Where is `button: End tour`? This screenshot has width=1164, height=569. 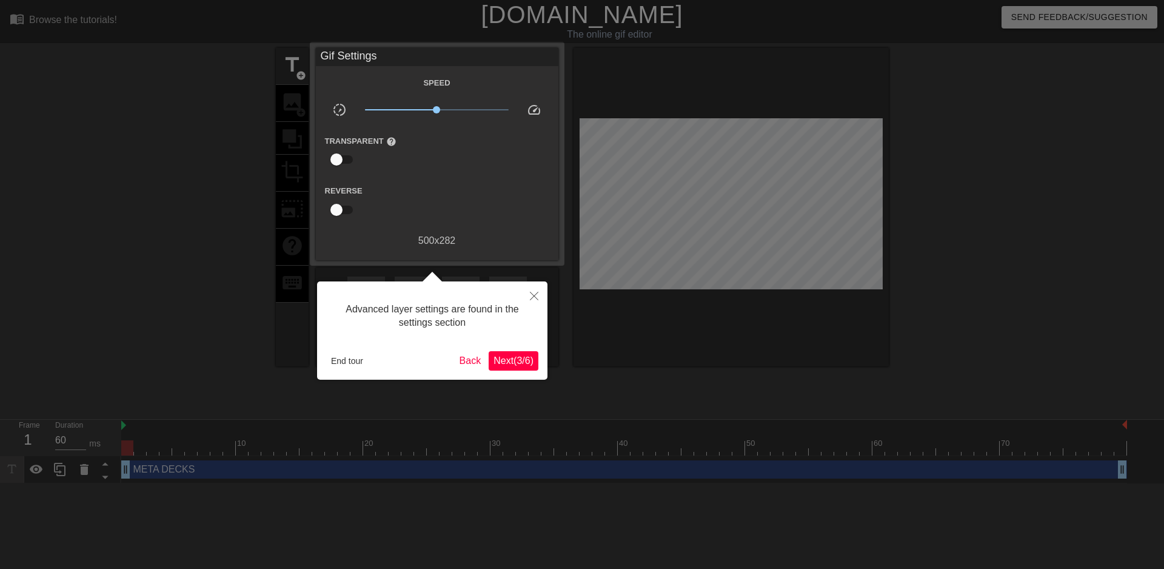
button: End tour is located at coordinates (347, 361).